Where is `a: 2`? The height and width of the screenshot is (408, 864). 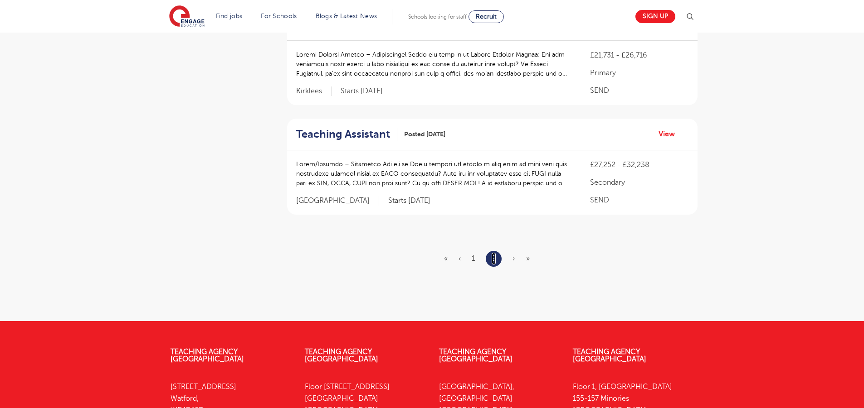 a: 2 is located at coordinates (493, 259).